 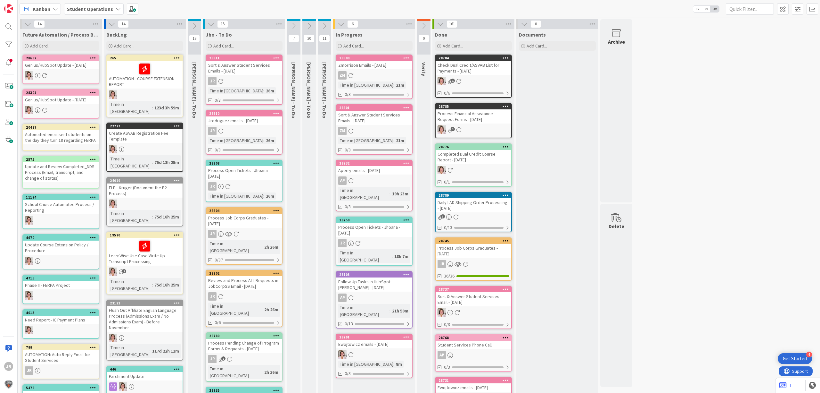 What do you see at coordinates (145, 72) in the screenshot?
I see `div: 265AUTOMATION - COURSE EXTENSION REPORT` at bounding box center [145, 72].